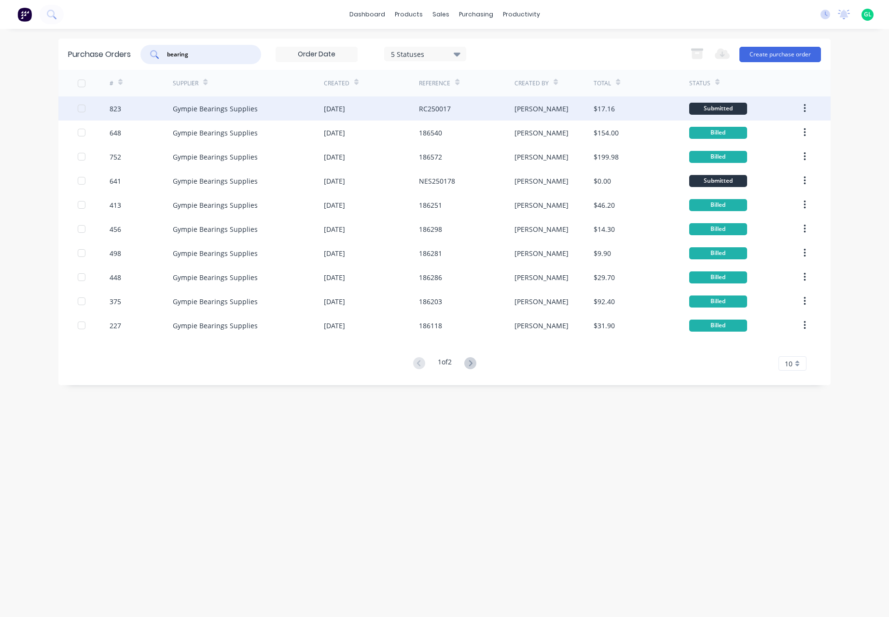 This screenshot has height=617, width=889. Describe the element at coordinates (336, 83) in the screenshot. I see `div: Created` at that location.